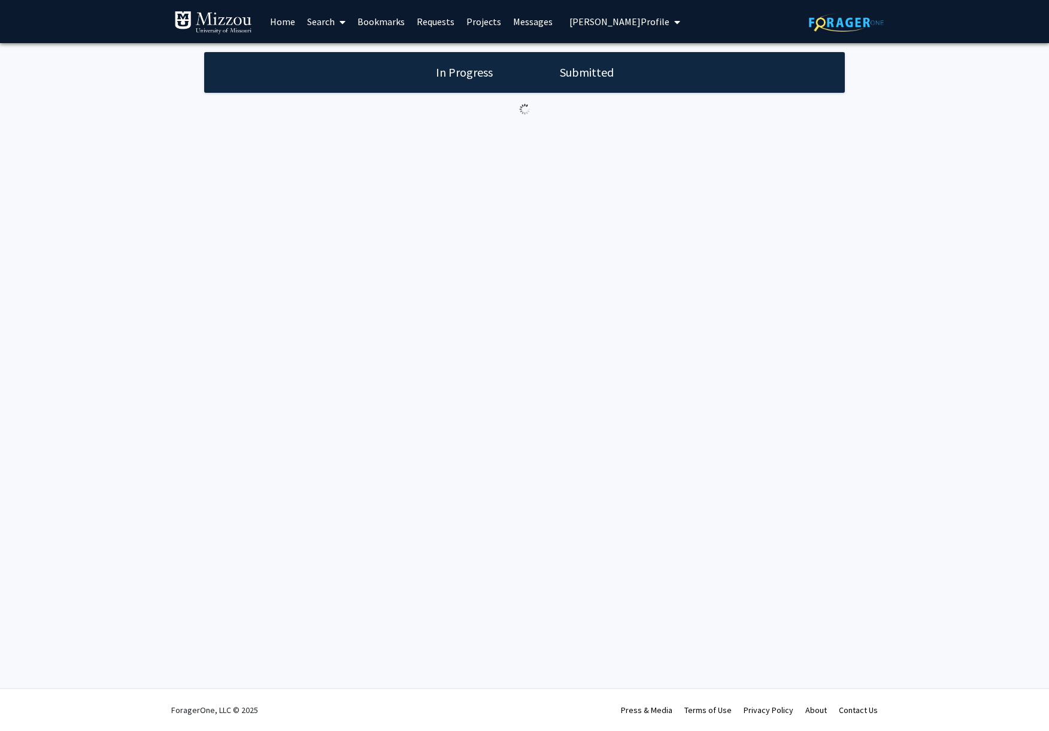 The width and height of the screenshot is (1049, 731). Describe the element at coordinates (435, 22) in the screenshot. I see `a: Requests` at that location.